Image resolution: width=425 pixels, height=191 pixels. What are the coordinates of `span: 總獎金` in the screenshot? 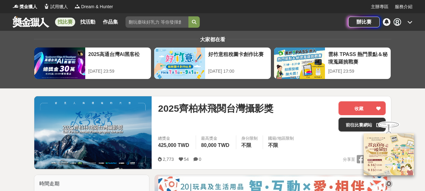 It's located at (174, 138).